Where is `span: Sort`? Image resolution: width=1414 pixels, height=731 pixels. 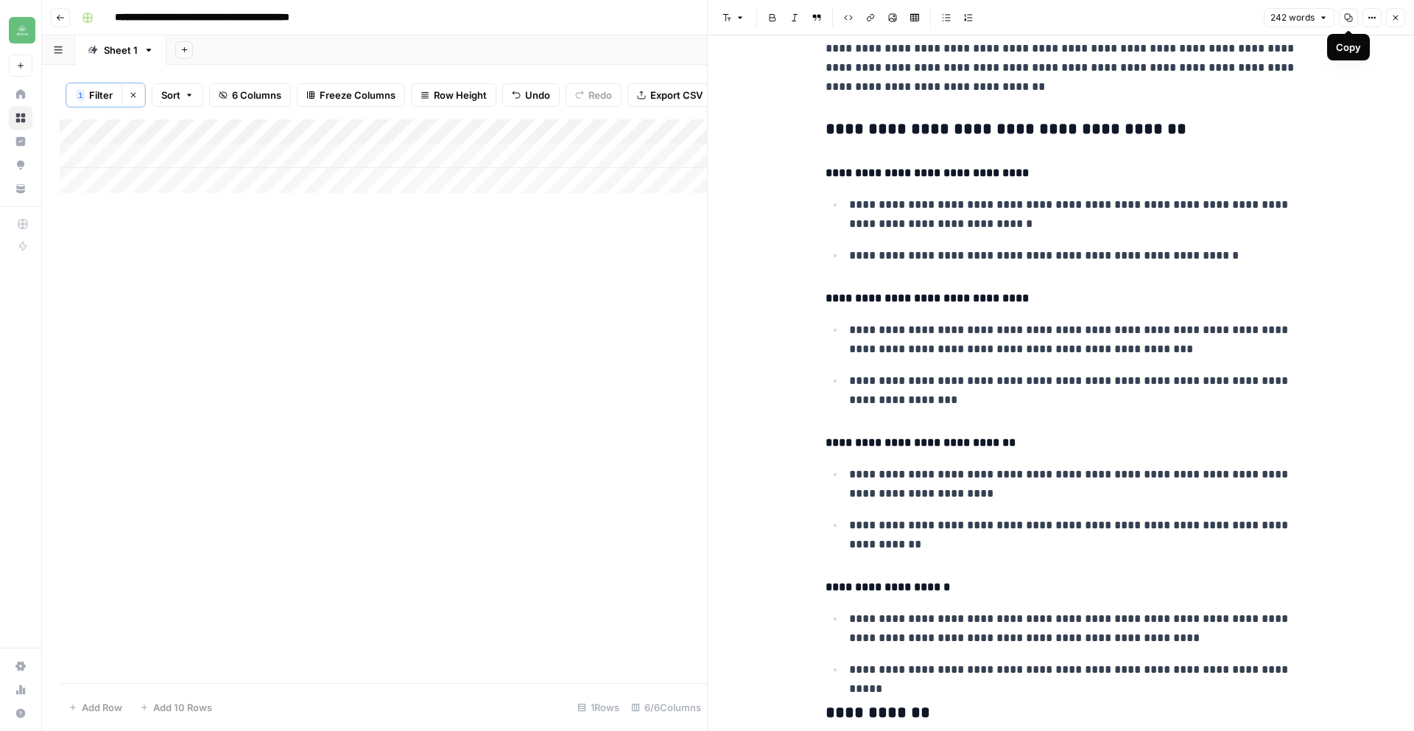
span: Sort is located at coordinates (171, 95).